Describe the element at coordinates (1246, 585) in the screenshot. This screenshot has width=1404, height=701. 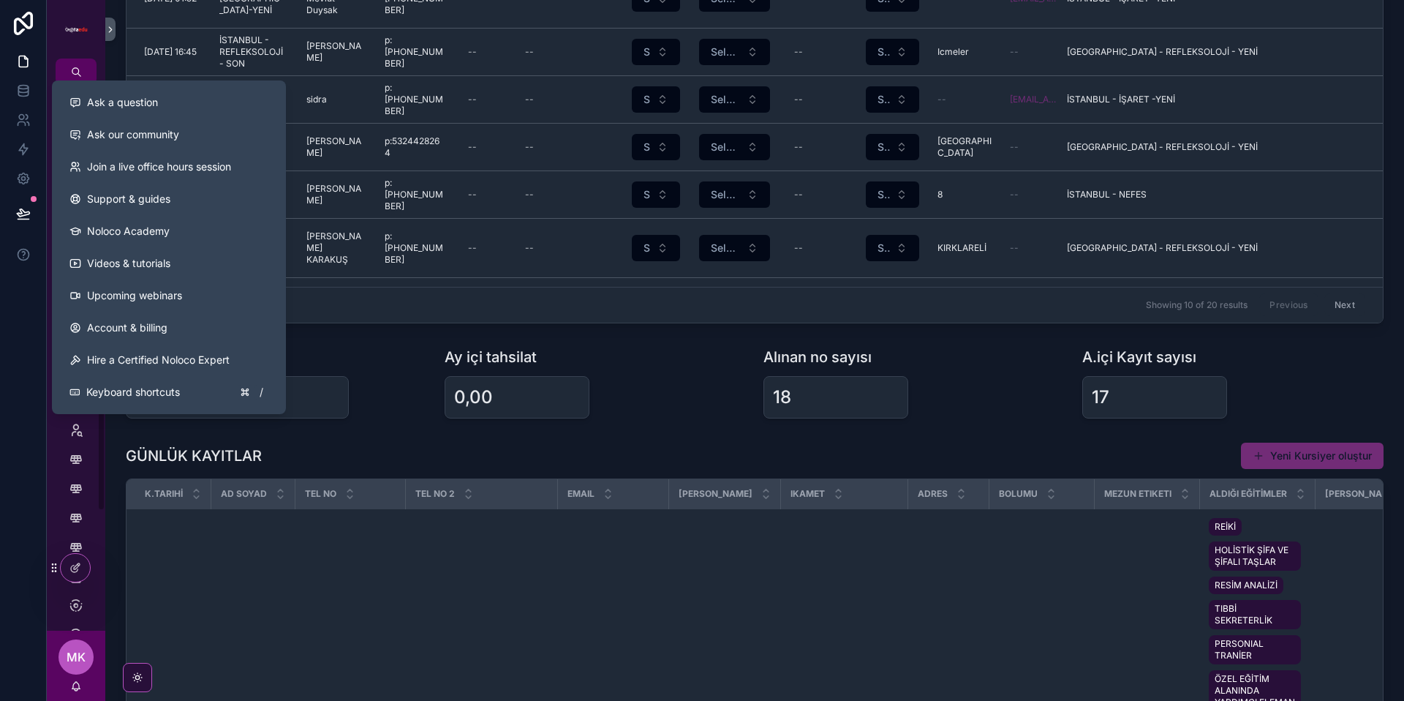
I see `span: RESİM ANALİZİ` at that location.